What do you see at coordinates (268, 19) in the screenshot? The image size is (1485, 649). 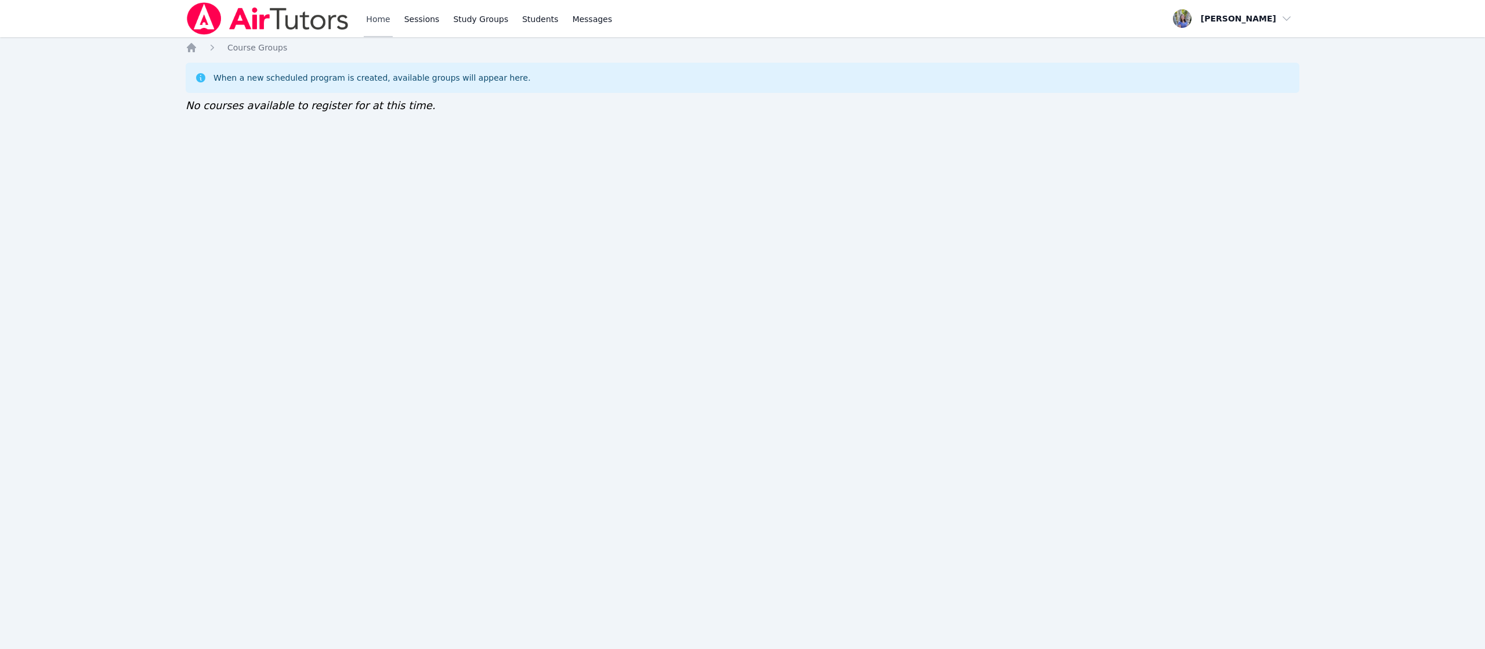 I see `img: Air Tutors` at bounding box center [268, 19].